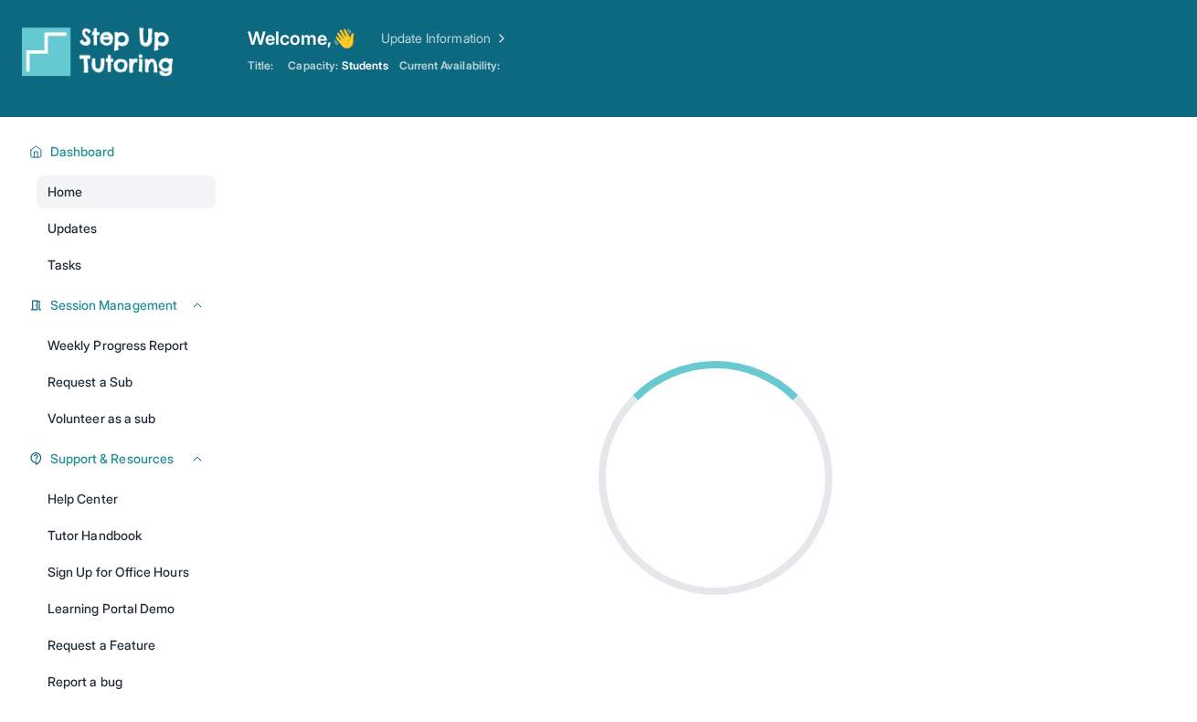 The height and width of the screenshot is (722, 1197). I want to click on span: Updates, so click(72, 228).